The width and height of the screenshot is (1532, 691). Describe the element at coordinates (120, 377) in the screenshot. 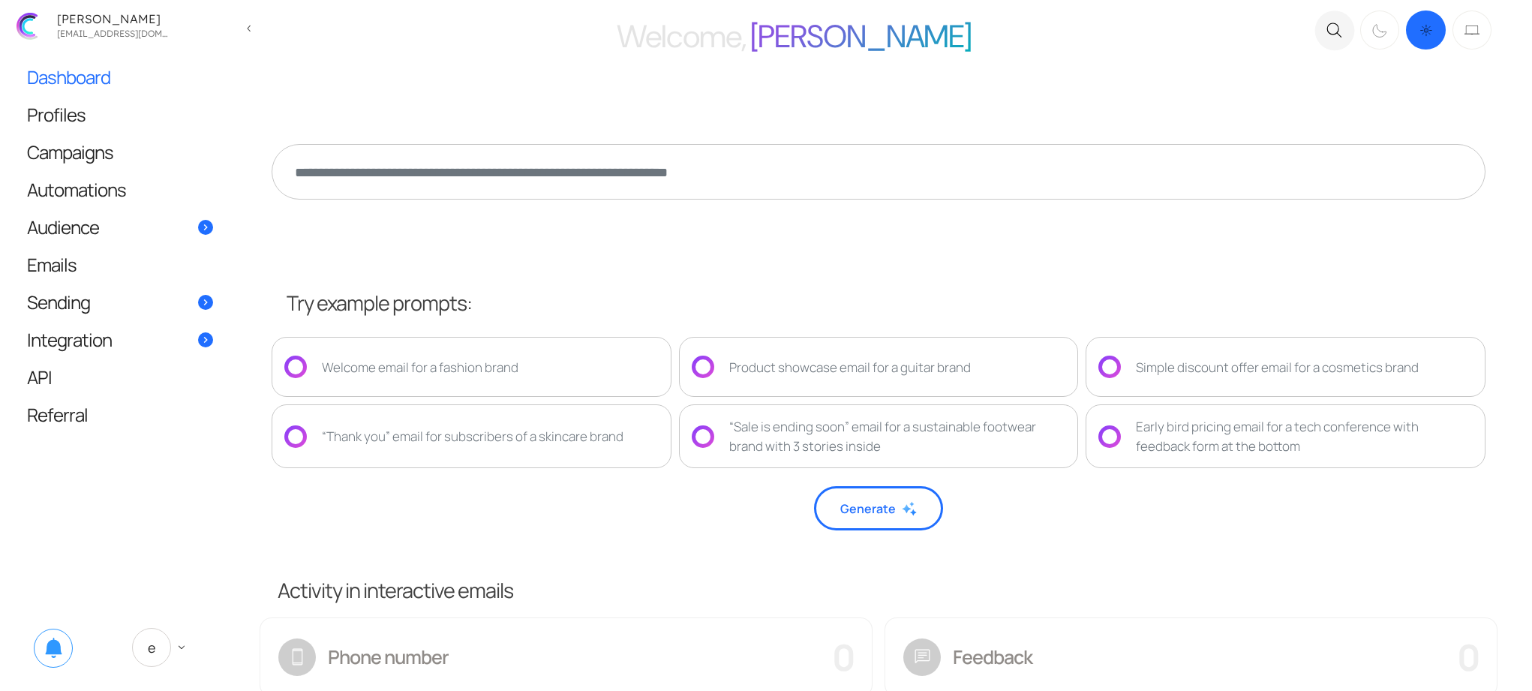

I see `a: API` at that location.